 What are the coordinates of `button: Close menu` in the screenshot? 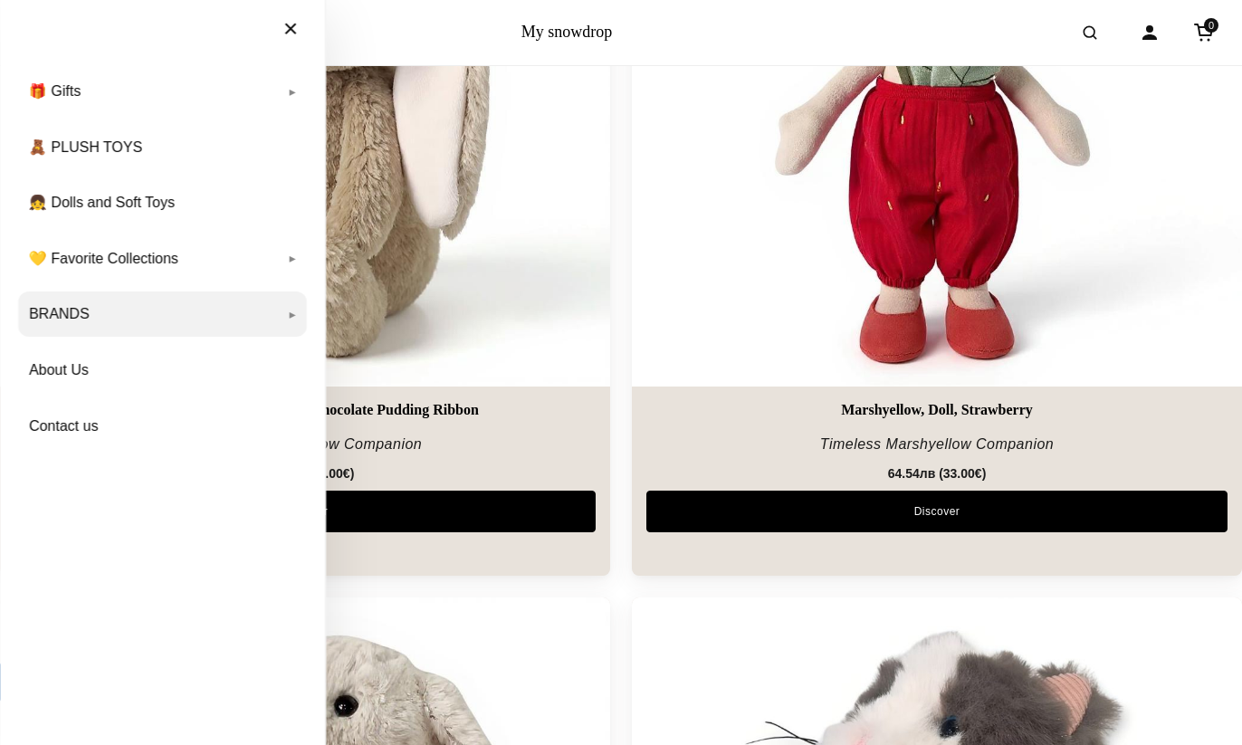 It's located at (291, 29).